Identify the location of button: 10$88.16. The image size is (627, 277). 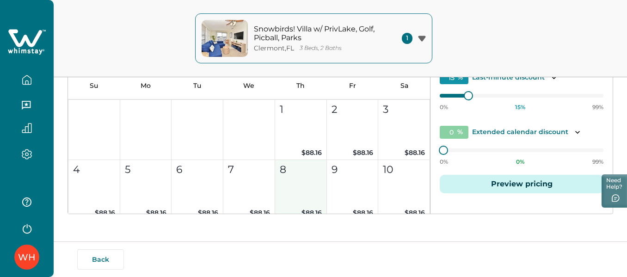
(404, 190).